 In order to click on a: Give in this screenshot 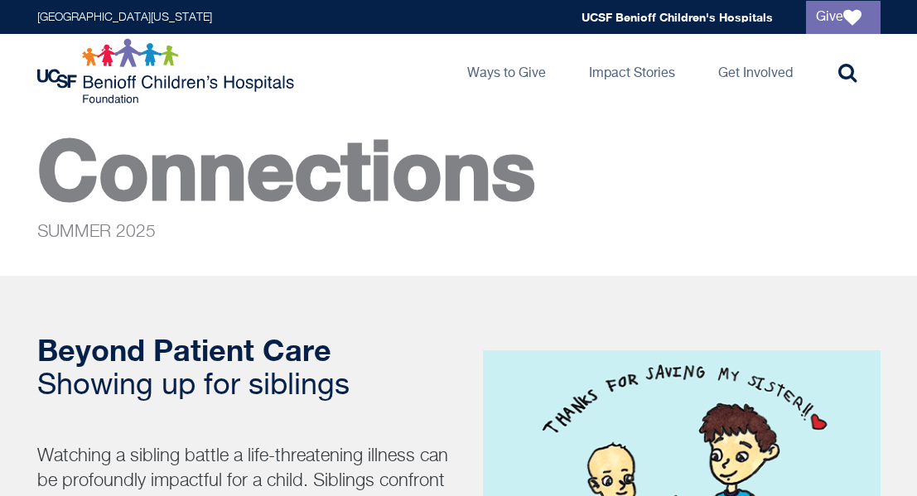, I will do `click(843, 17)`.